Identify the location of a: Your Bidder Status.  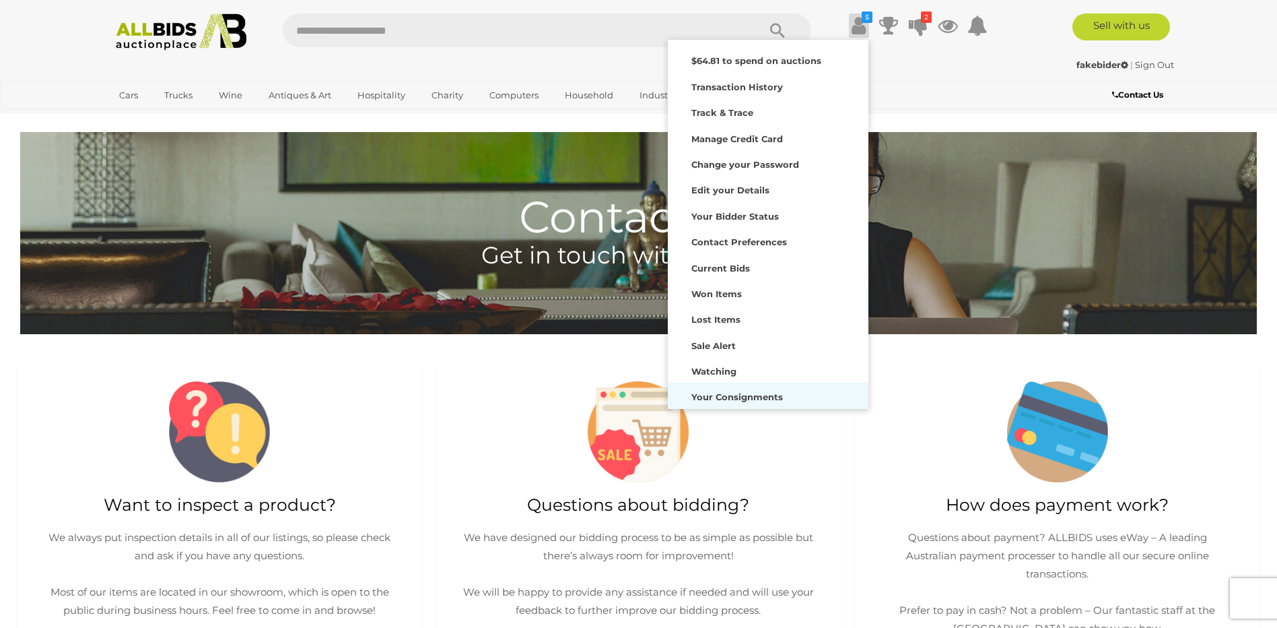
(768, 215).